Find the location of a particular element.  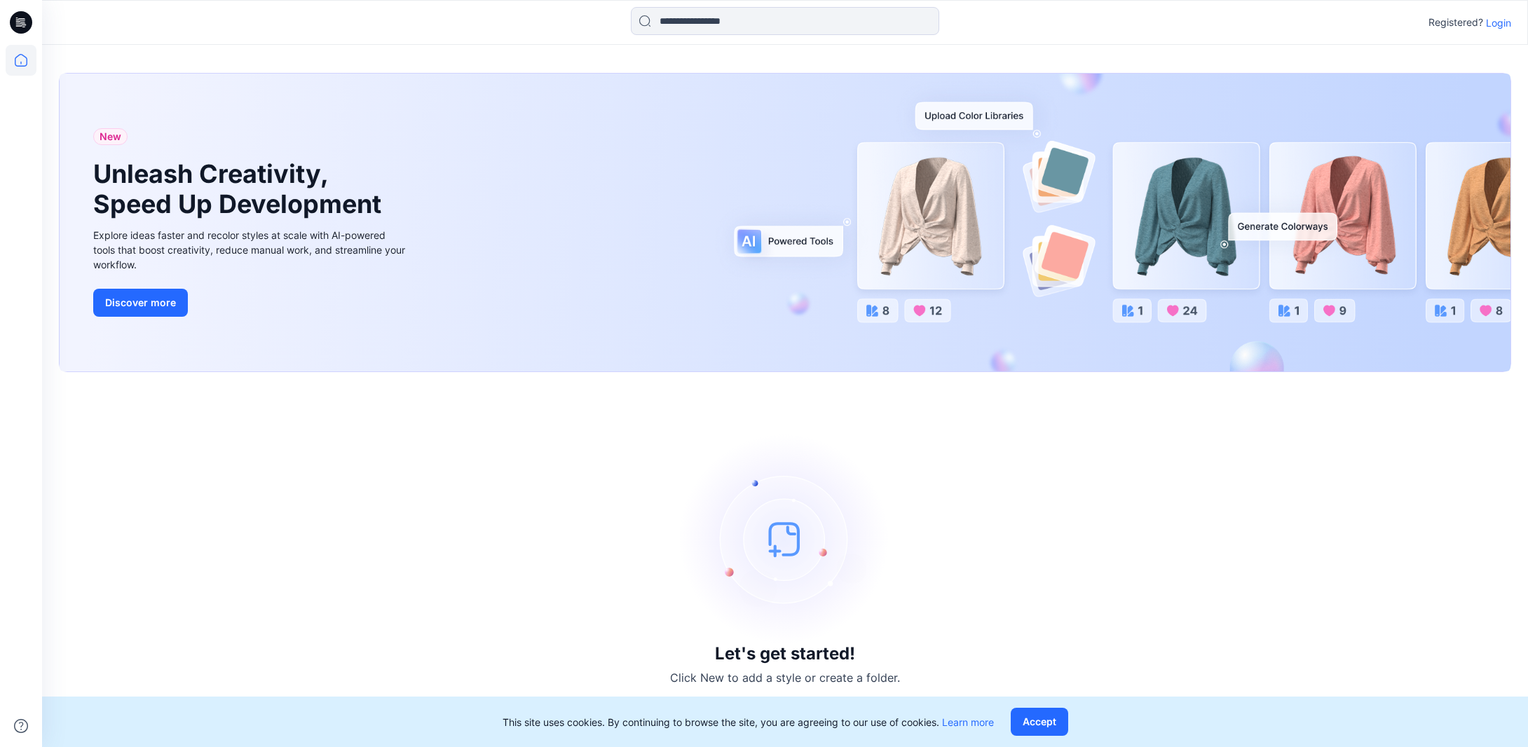

h1: Unleash Creativity, Speed Up Development is located at coordinates (240, 189).